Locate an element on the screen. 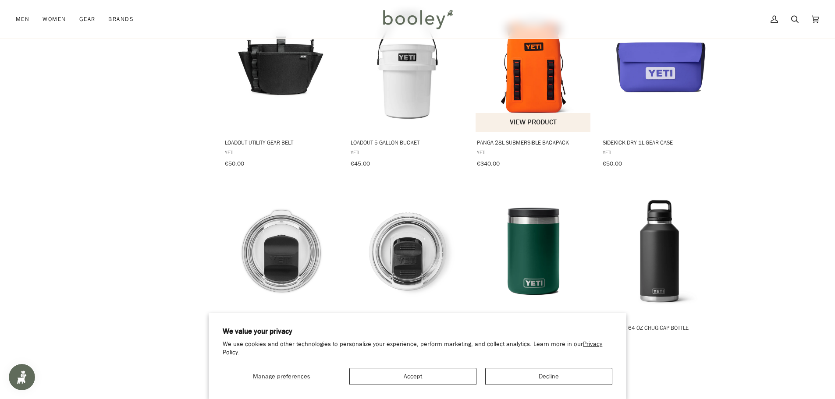  button: Decline is located at coordinates (549, 376).